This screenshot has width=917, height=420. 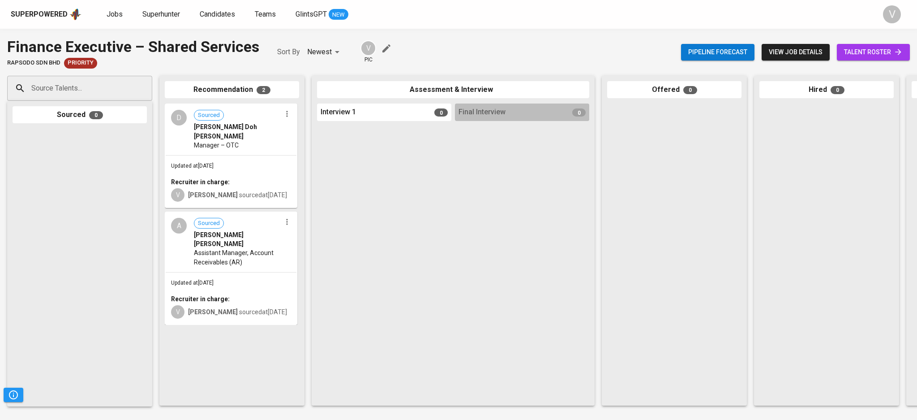 What do you see at coordinates (288, 52) in the screenshot?
I see `p: Sort By` at bounding box center [288, 52].